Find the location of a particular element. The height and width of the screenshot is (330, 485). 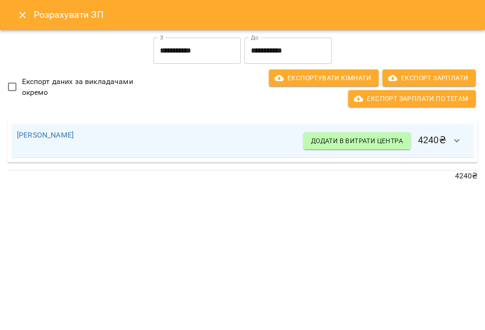

button: Експорт Зарплати по тегам is located at coordinates (412, 99).